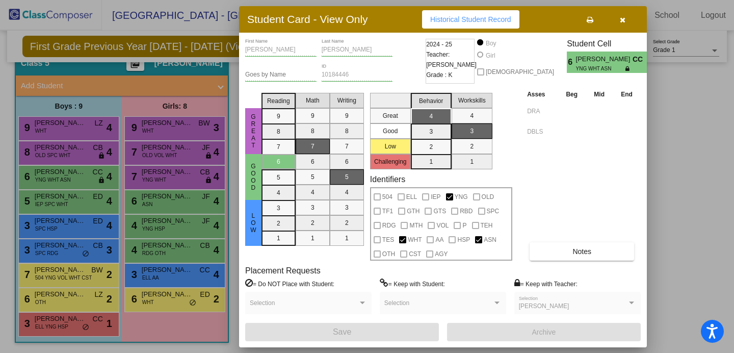 The height and width of the screenshot is (353, 734). What do you see at coordinates (601, 68) in the screenshot?
I see `span: YNG WHT ASN` at bounding box center [601, 68].